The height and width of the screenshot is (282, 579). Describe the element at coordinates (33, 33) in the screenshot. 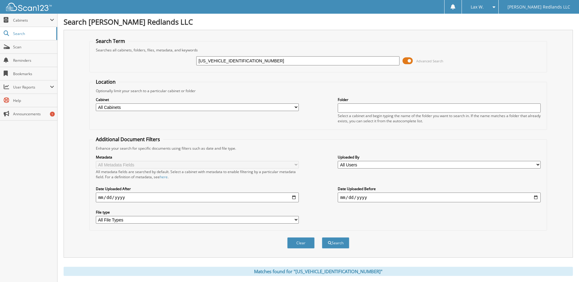

I see `span: Search` at that location.